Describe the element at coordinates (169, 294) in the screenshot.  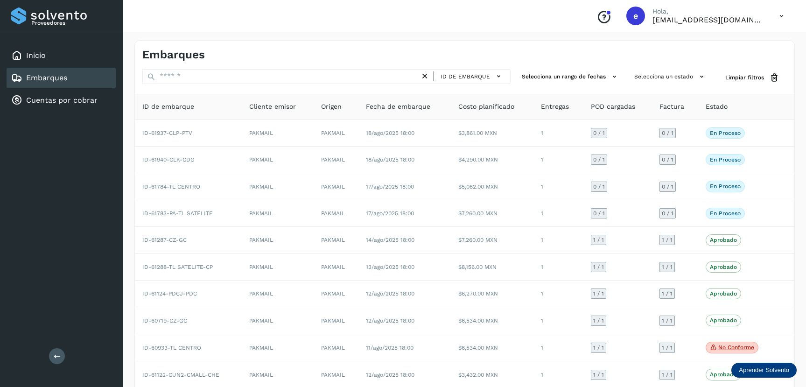
I see `span: ID-61124-PDCJ-PDC` at that location.